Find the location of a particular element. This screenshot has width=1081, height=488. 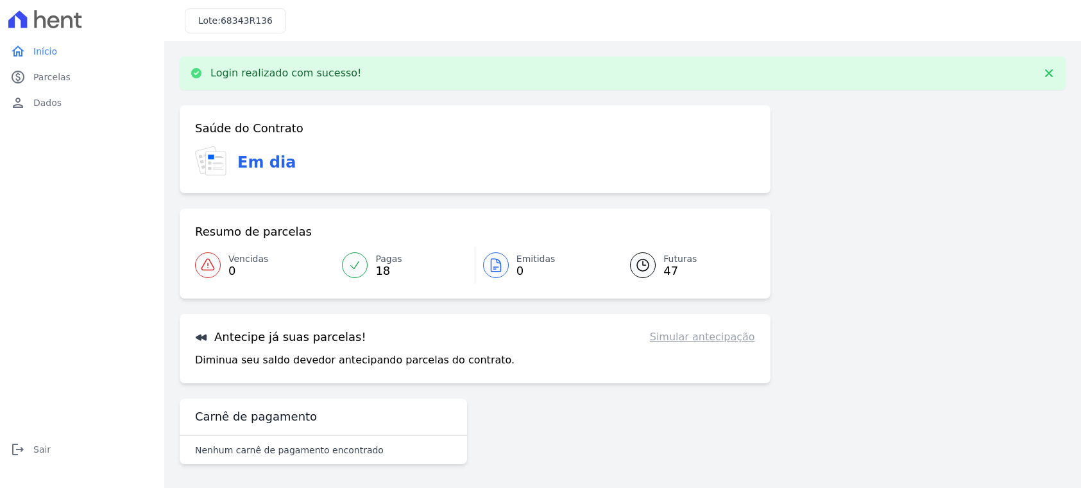

a: logoutSair is located at coordinates (82, 449).